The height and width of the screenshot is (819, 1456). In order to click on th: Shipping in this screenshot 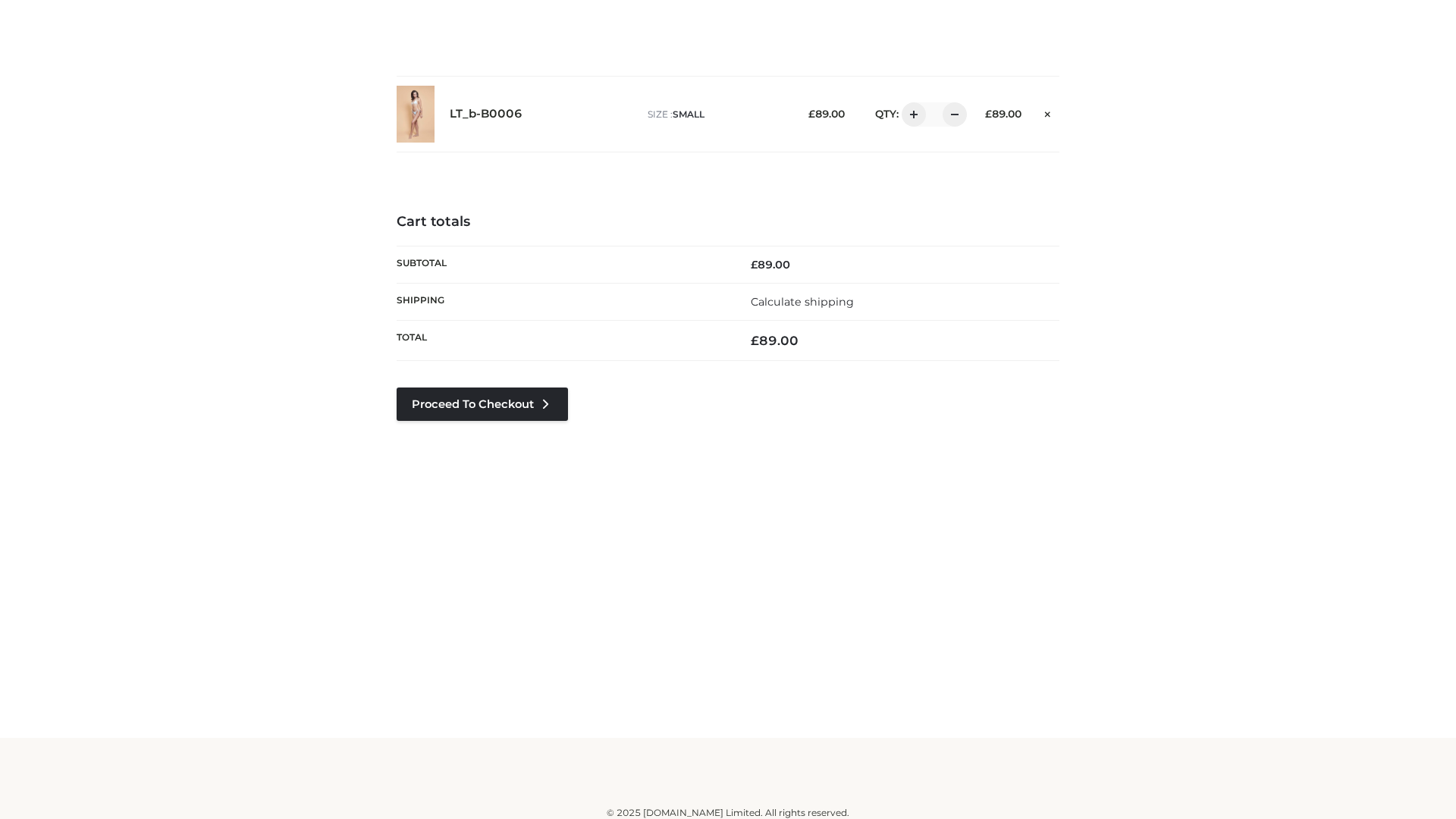, I will do `click(562, 302)`.